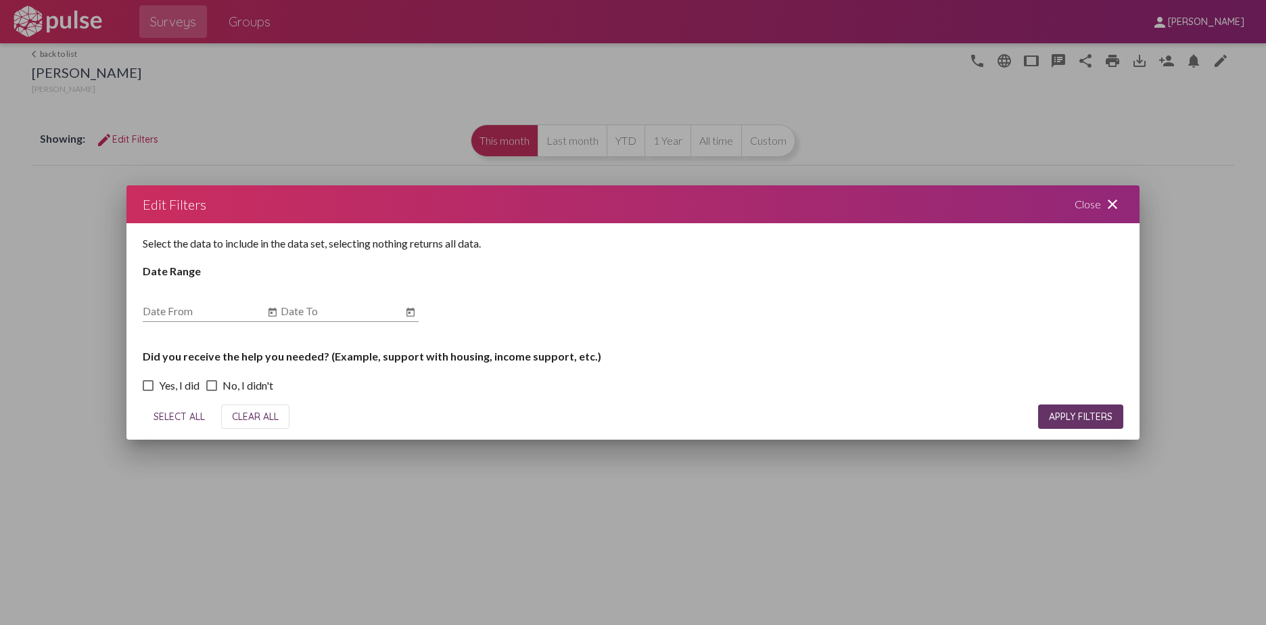 This screenshot has height=625, width=1266. I want to click on button: CLEAR ALL, so click(255, 417).